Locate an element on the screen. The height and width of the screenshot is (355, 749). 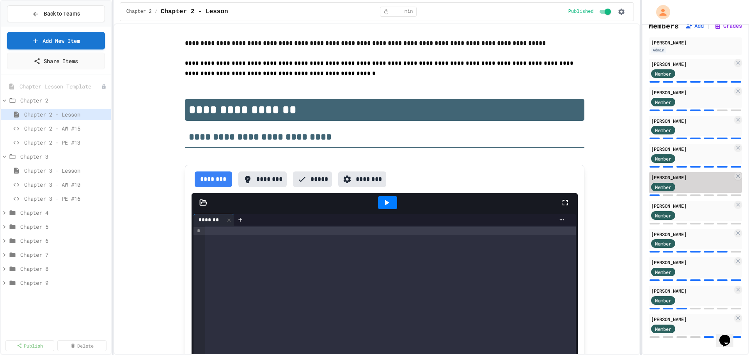
span: min is located at coordinates (409, 12).